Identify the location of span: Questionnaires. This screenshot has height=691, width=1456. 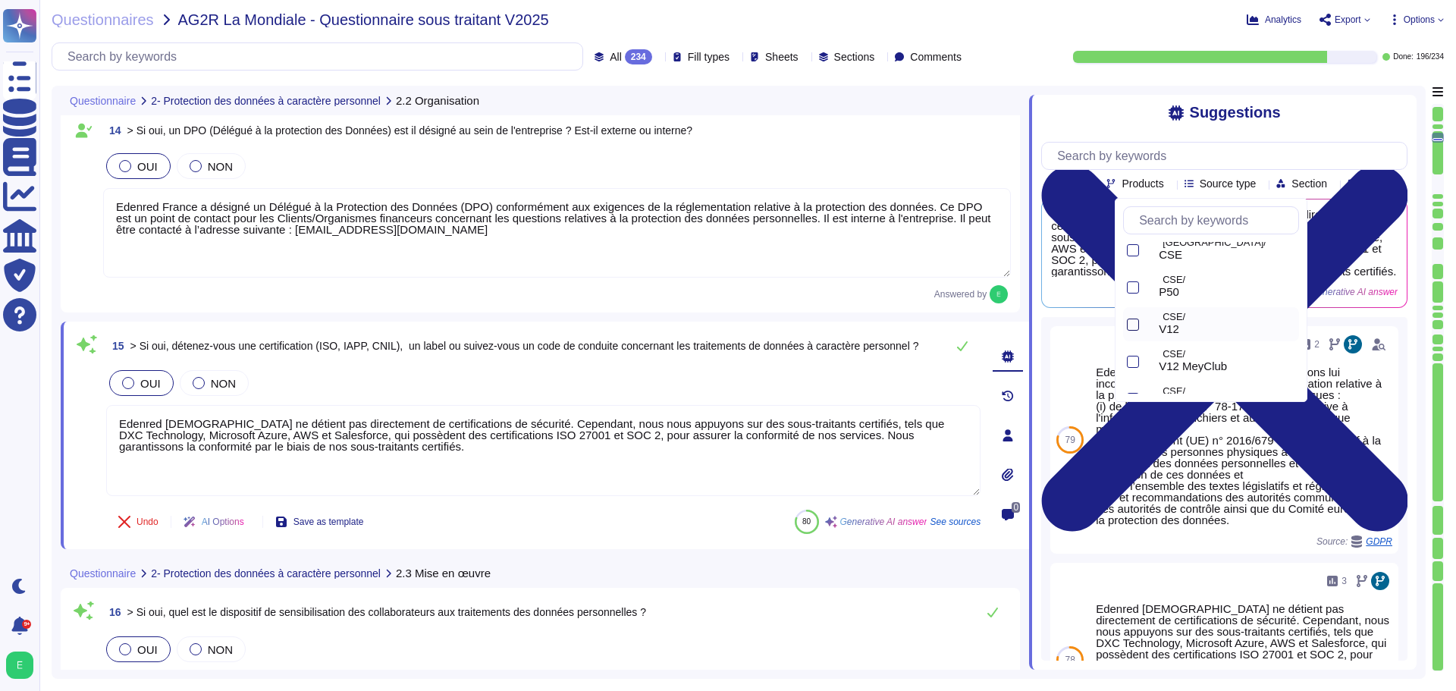
(102, 20).